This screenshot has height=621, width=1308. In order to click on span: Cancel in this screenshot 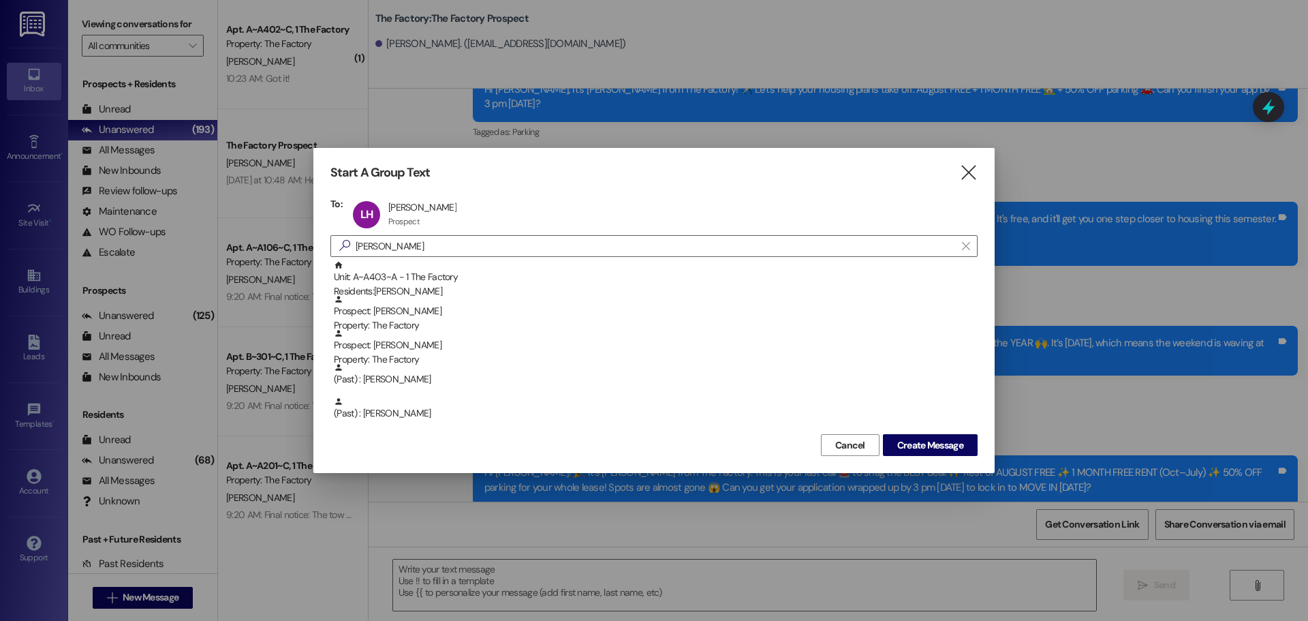, I will do `click(850, 445)`.